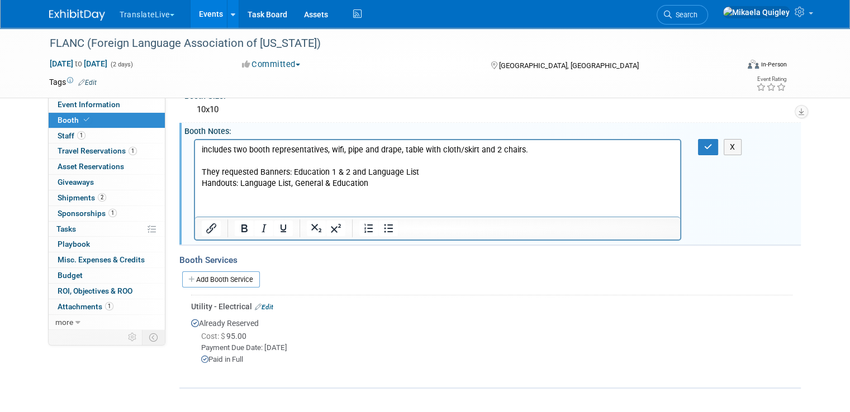  Describe the element at coordinates (74, 120) in the screenshot. I see `span: Booth` at that location.